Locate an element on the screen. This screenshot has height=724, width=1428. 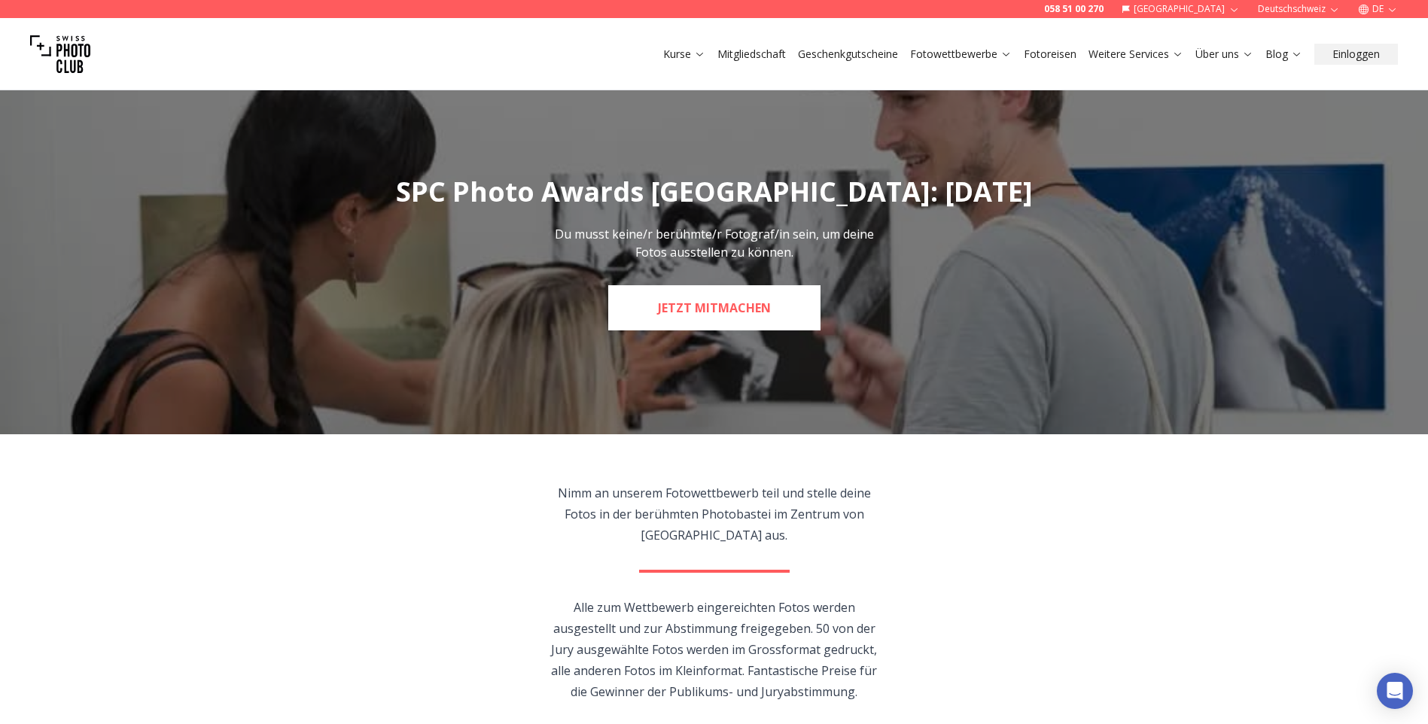
p: Alle zum Wettbewerb eingereichten Fotos werden ausgestellt und zur Abstimmung freigegeben. 50 von... is located at coordinates (714, 650).